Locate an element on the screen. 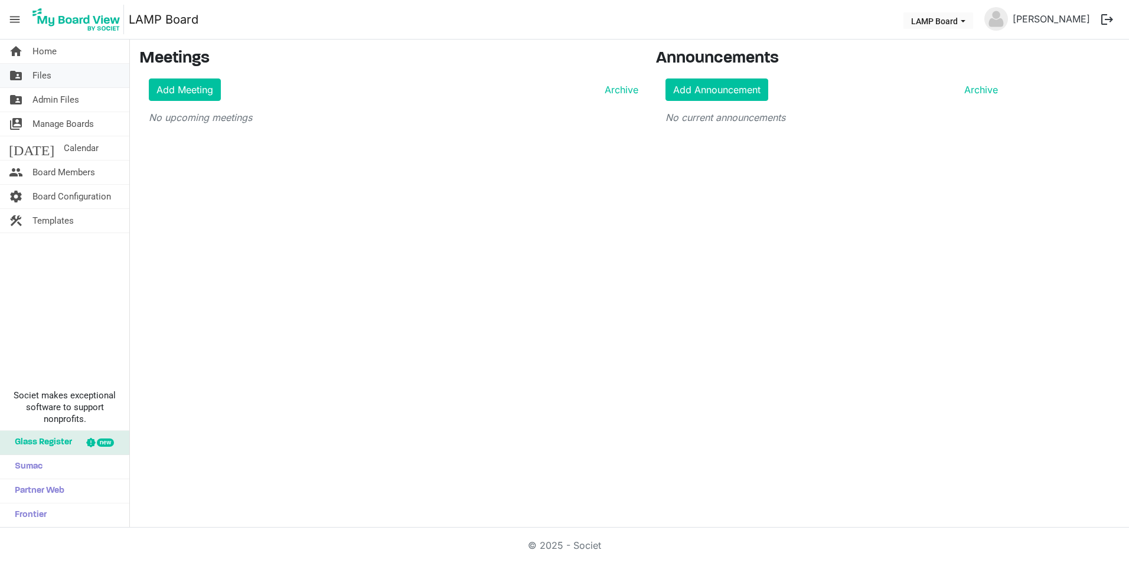  button: LAMP Board dropdownbutton is located at coordinates (938, 21).